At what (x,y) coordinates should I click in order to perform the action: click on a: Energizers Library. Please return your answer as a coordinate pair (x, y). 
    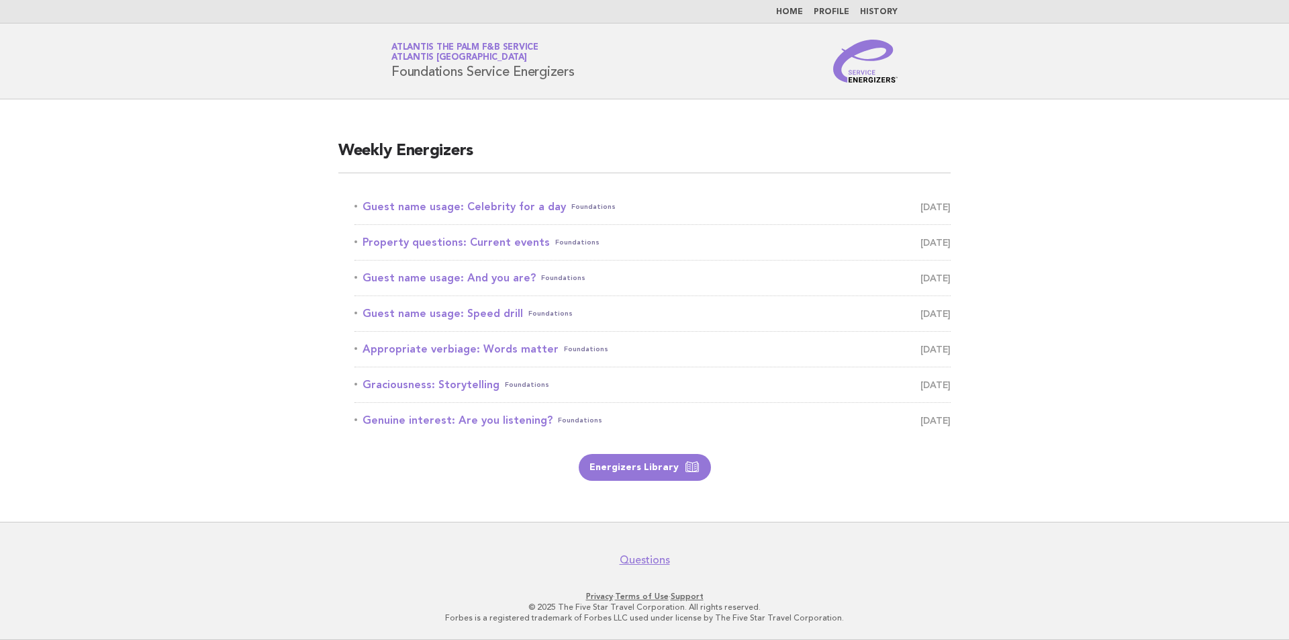
    Looking at the image, I should click on (644, 467).